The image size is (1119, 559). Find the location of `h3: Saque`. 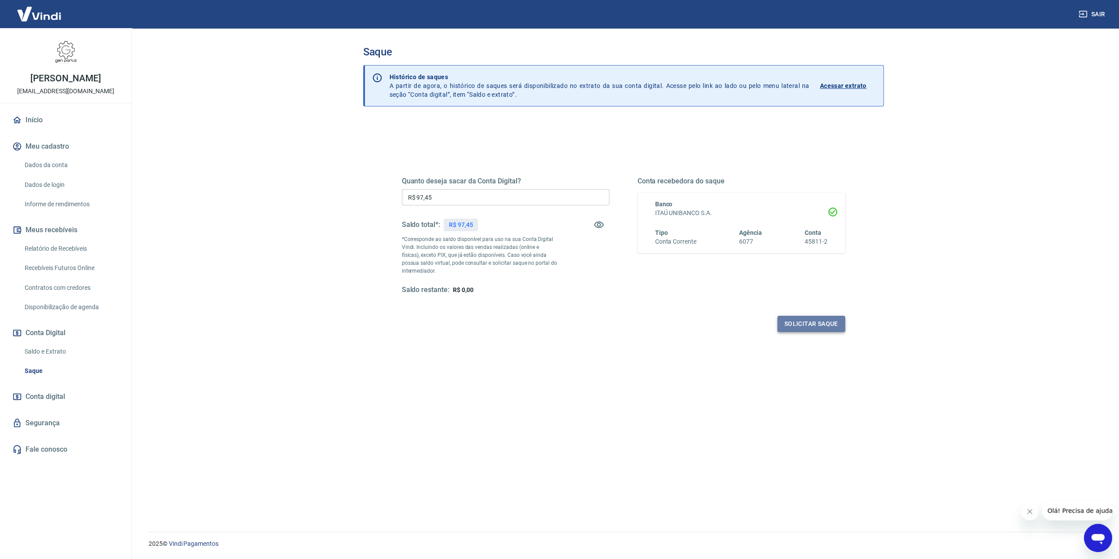

h3: Saque is located at coordinates (623, 52).